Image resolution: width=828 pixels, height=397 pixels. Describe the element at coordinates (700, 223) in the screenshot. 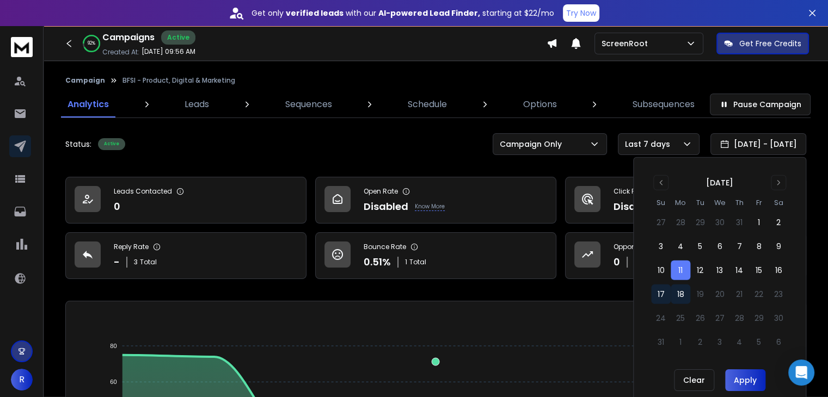

I see `button: 29` at that location.